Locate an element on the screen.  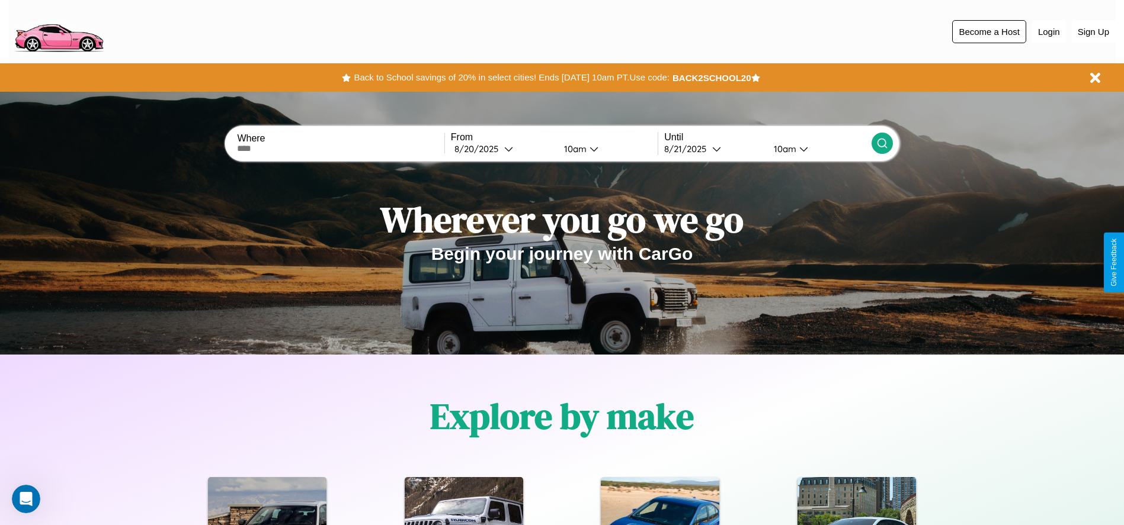
h1: Explore by make is located at coordinates (562, 416).